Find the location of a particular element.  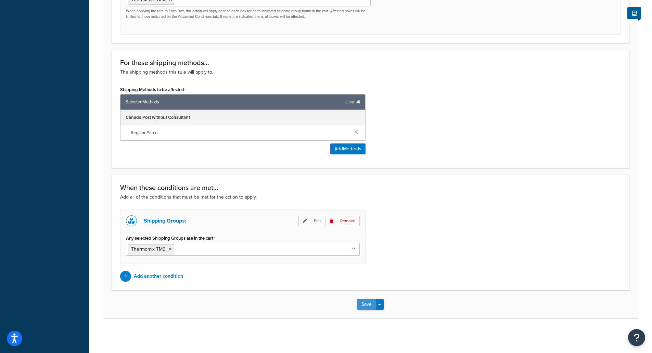

p: Edit is located at coordinates (312, 221).